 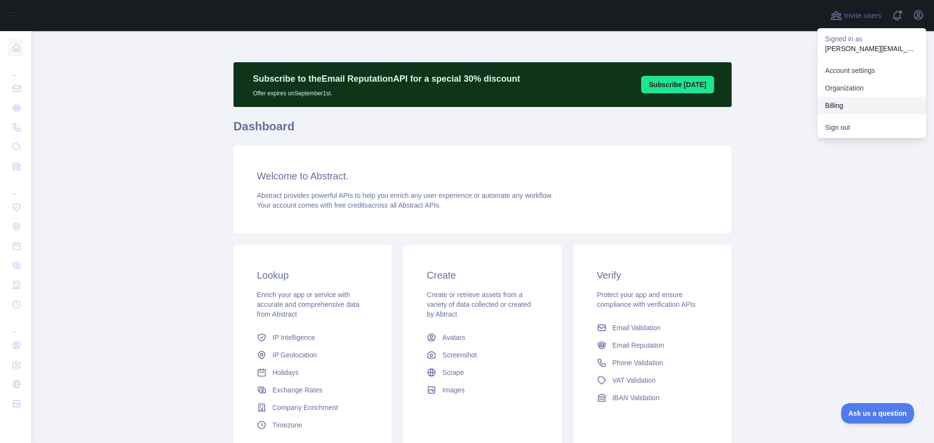 I want to click on a: Timezone, so click(x=312, y=425).